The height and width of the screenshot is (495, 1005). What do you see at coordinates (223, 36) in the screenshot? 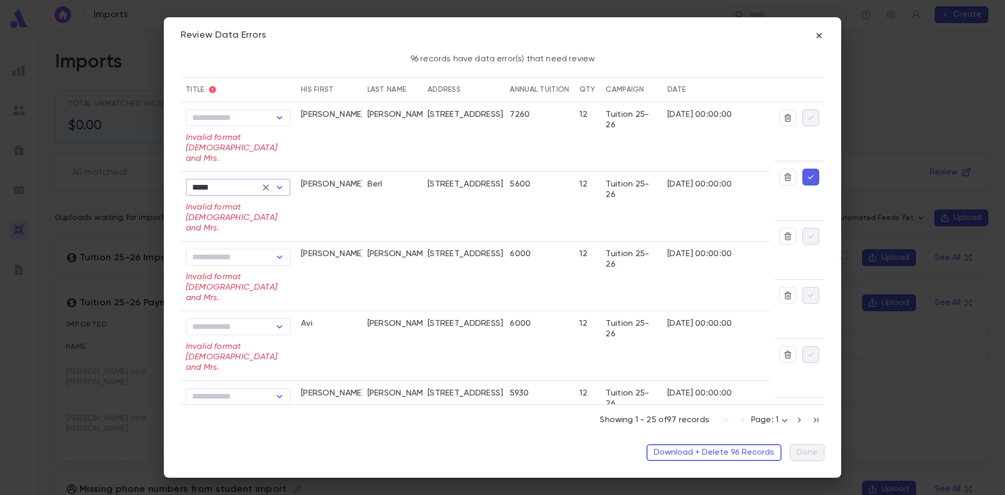
I see `div: Review Data Errors` at bounding box center [223, 36].